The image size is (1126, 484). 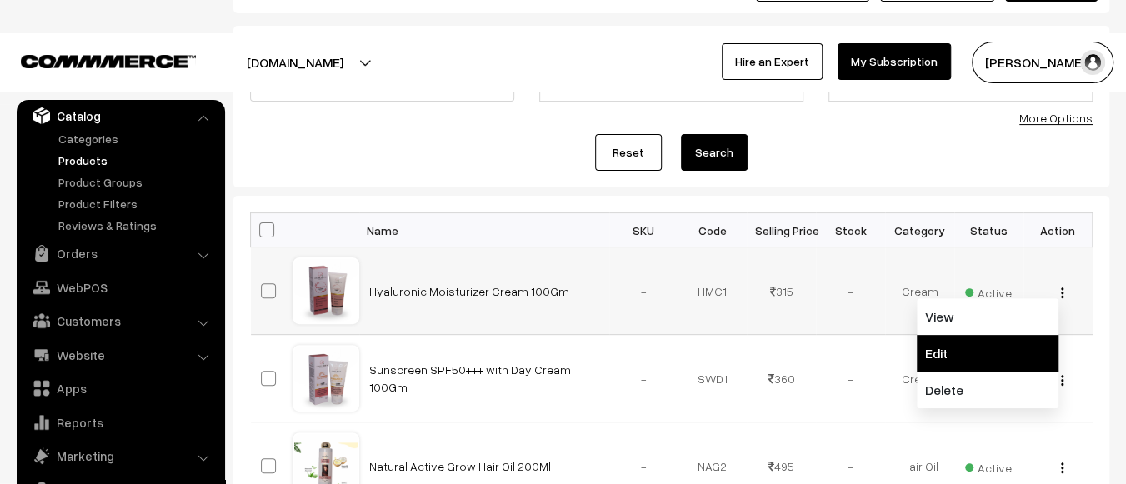 What do you see at coordinates (120, 253) in the screenshot?
I see `a: Orders` at bounding box center [120, 253].